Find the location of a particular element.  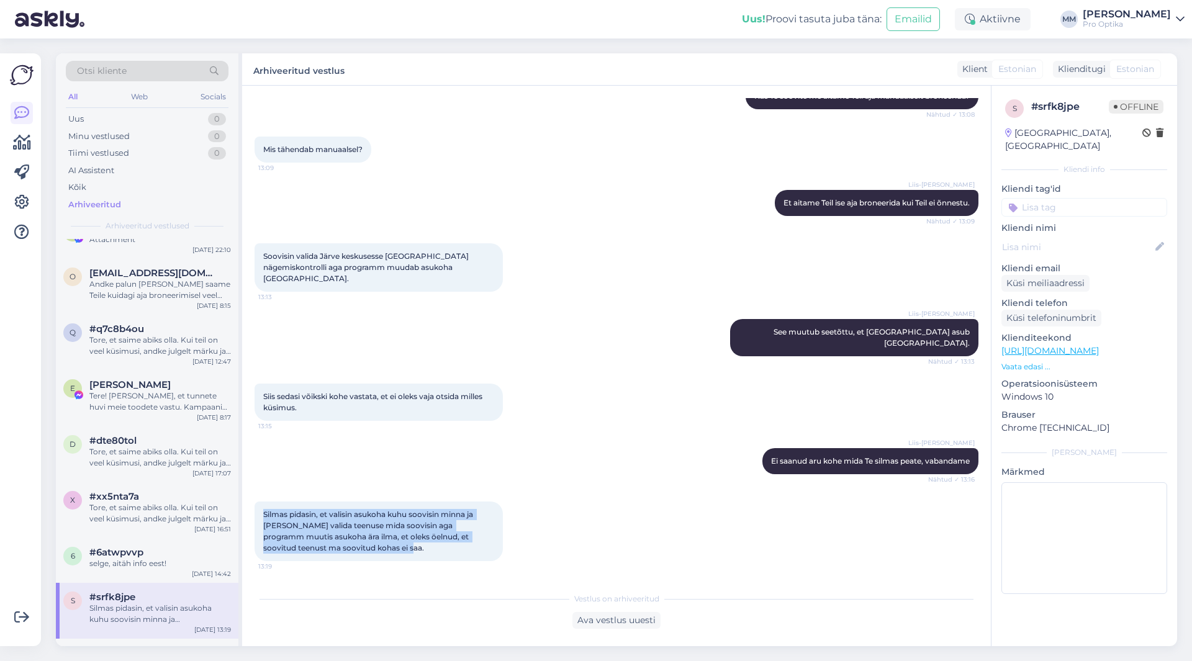

span: o is located at coordinates (73, 276).